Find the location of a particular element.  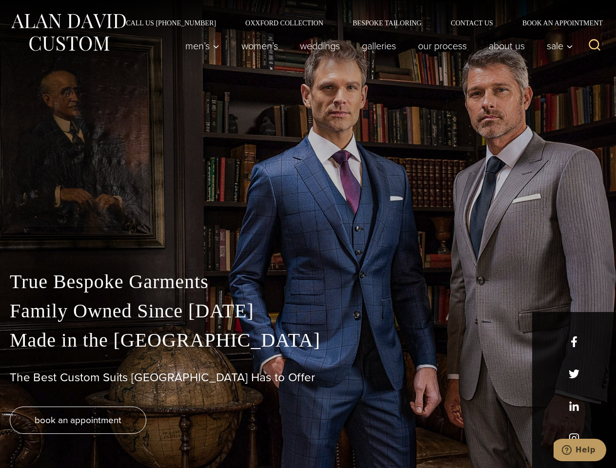

button: Men’s sub menu toggle is located at coordinates (202, 46).